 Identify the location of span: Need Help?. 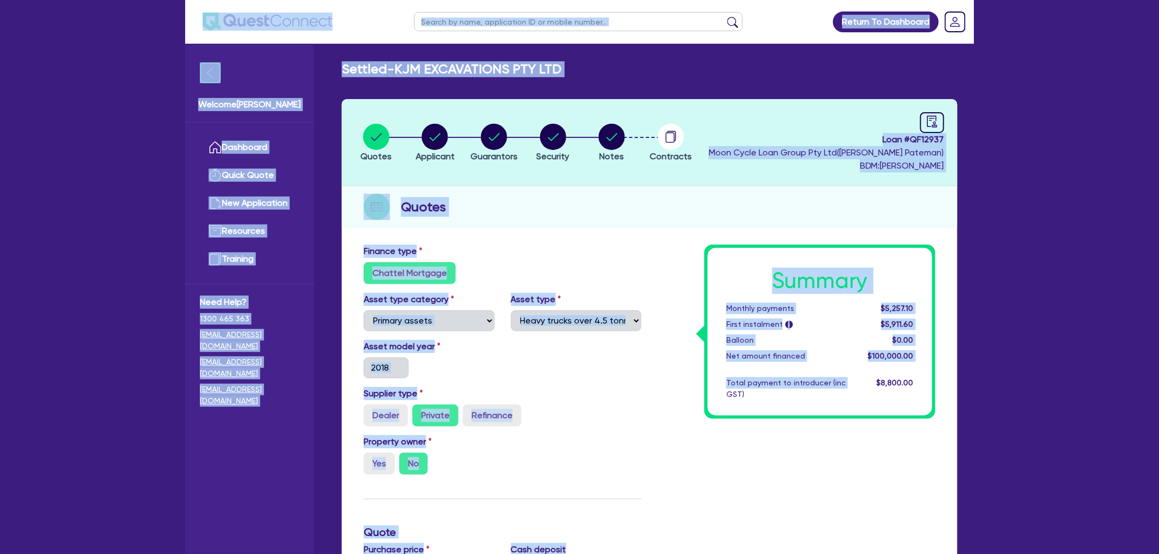
(249, 302).